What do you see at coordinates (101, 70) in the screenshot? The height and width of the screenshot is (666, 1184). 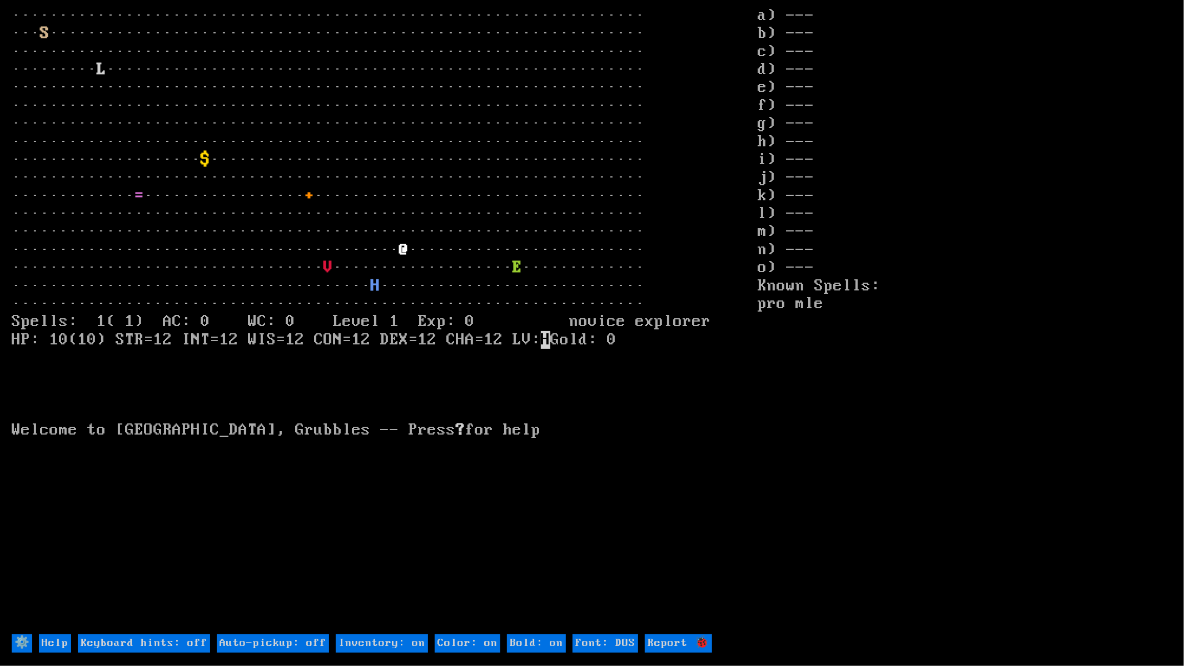 I see `font: L` at bounding box center [101, 70].